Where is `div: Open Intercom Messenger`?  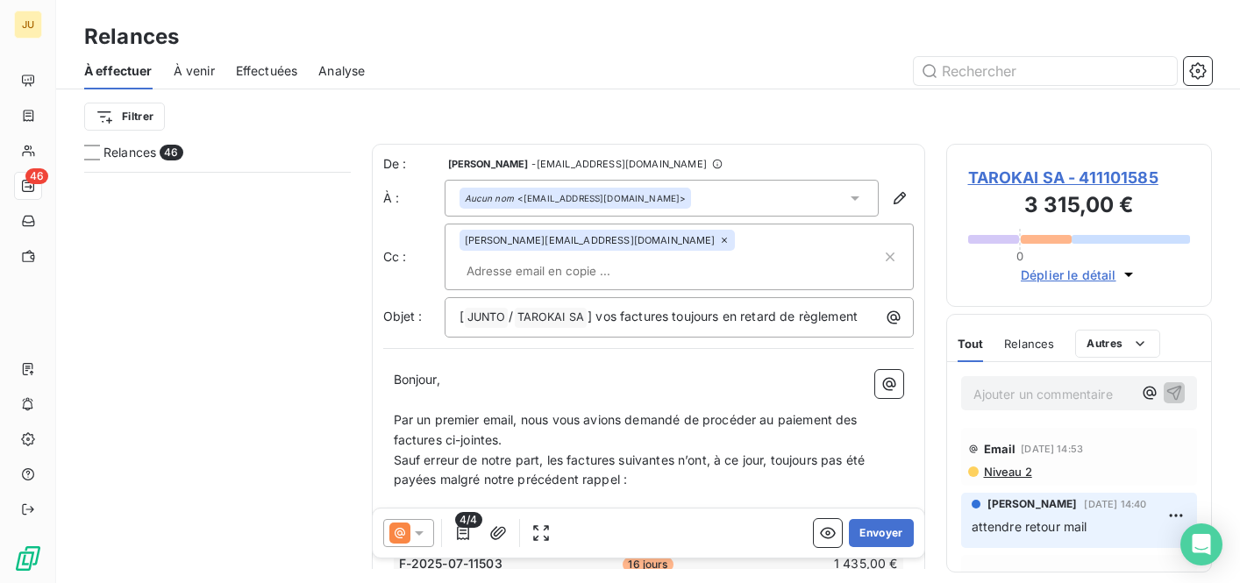 div: Open Intercom Messenger is located at coordinates (1202, 545).